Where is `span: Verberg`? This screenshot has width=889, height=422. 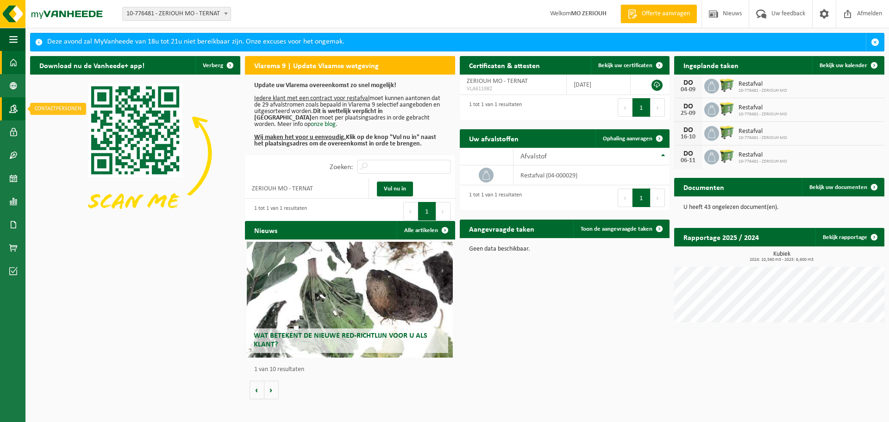
span: Verberg is located at coordinates (213, 65).